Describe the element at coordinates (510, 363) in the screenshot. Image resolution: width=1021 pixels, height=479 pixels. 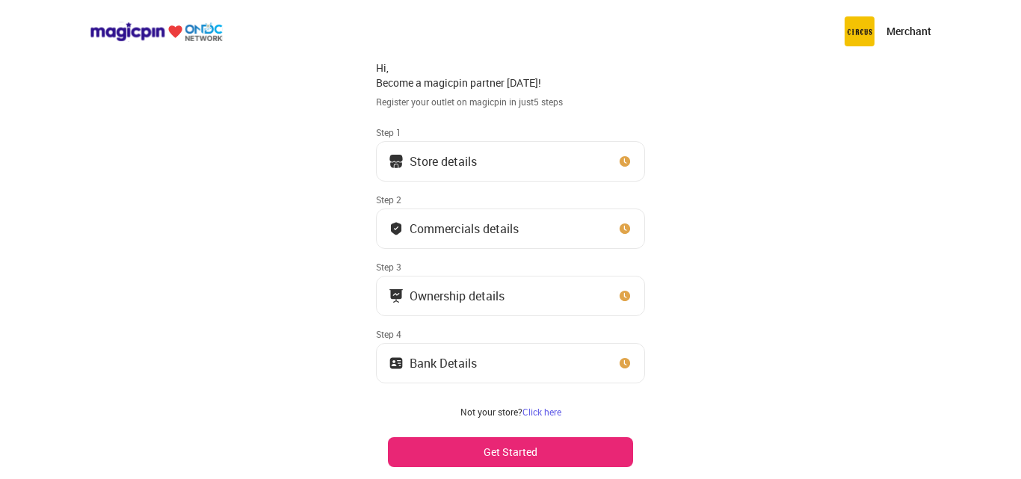
I see `button: Bank Details` at that location.